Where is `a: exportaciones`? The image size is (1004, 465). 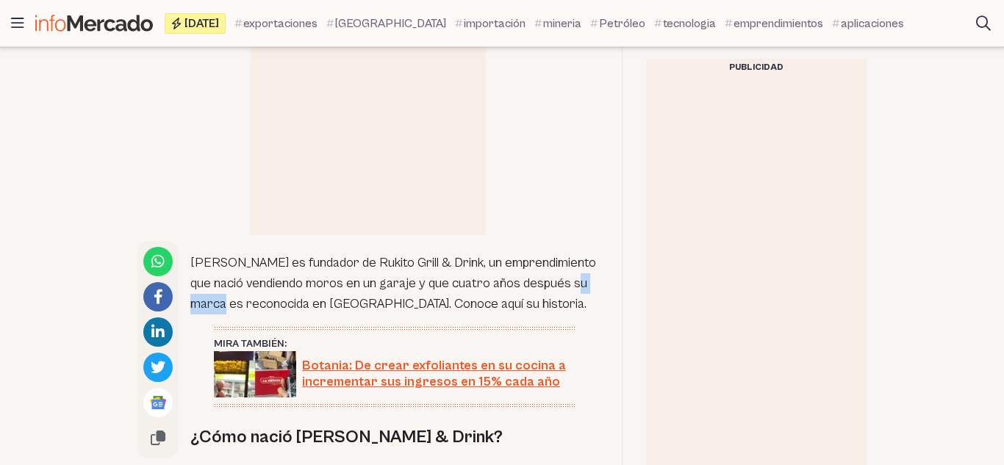
a: exportaciones is located at coordinates (276, 24).